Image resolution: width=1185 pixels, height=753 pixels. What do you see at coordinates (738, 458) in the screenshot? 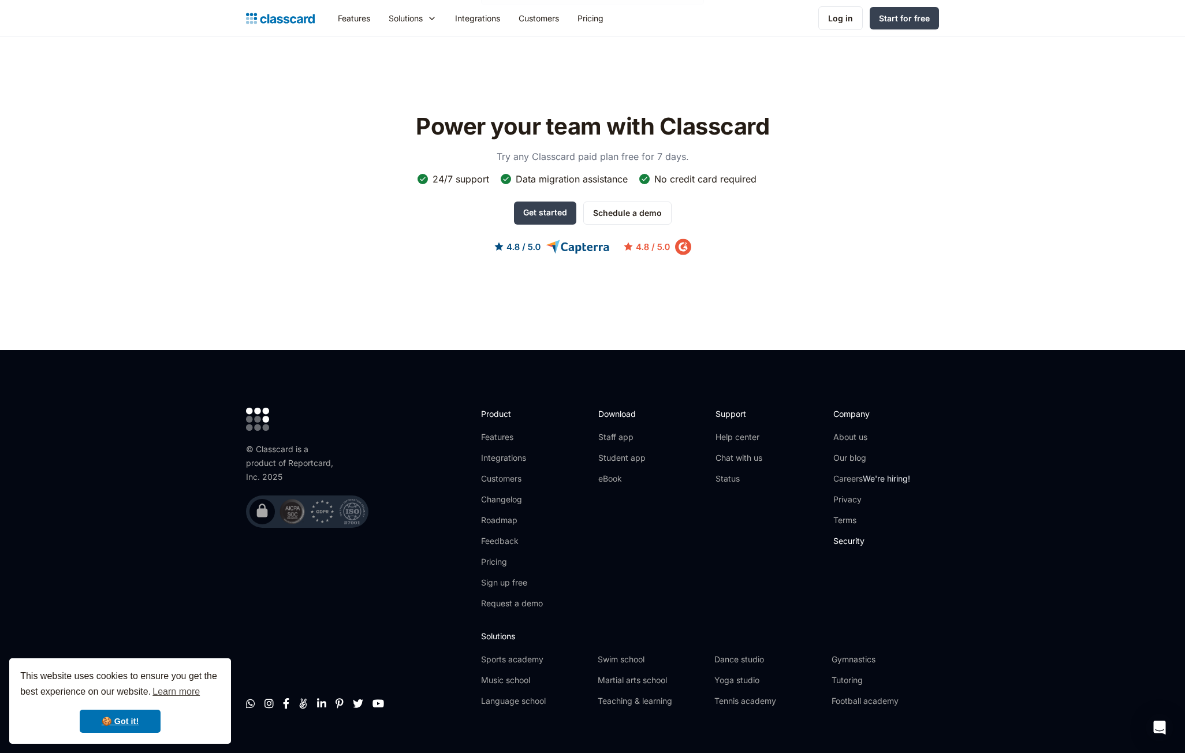
I see `a: Chat with us` at bounding box center [738, 458].